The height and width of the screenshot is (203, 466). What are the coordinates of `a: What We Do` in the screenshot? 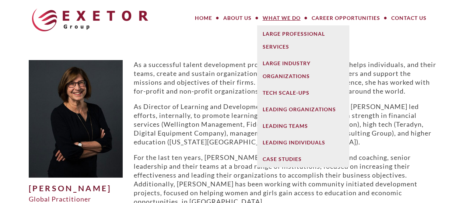 It's located at (281, 18).